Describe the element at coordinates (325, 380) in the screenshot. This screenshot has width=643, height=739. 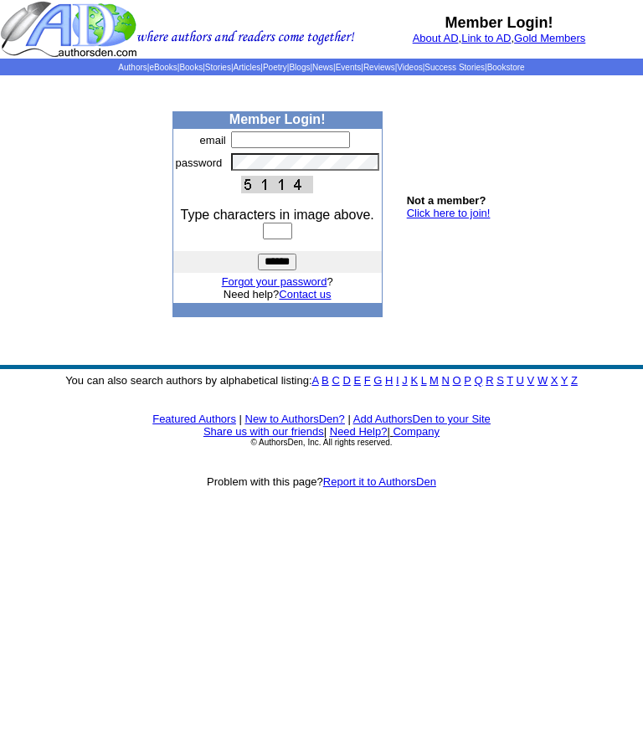
I see `a: B` at that location.